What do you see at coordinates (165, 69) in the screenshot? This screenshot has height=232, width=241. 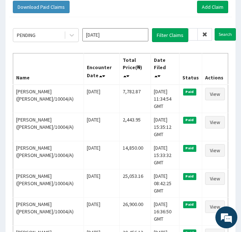 I see `th: Date Filed` at bounding box center [165, 69].